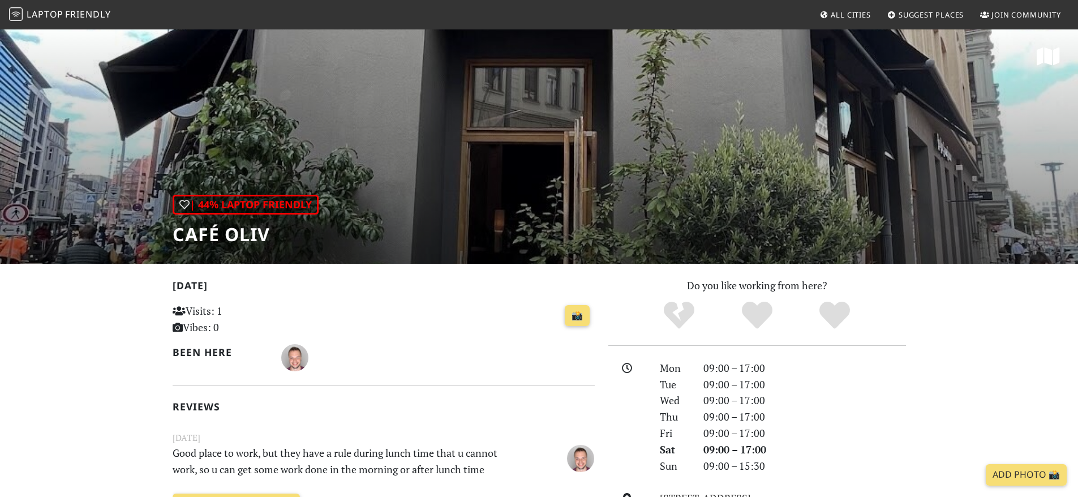 This screenshot has height=497, width=1078. I want to click on div: No, so click(679, 315).